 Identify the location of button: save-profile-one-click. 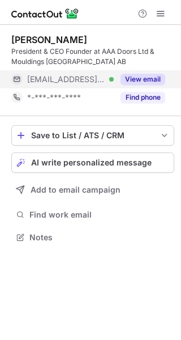
(93, 136).